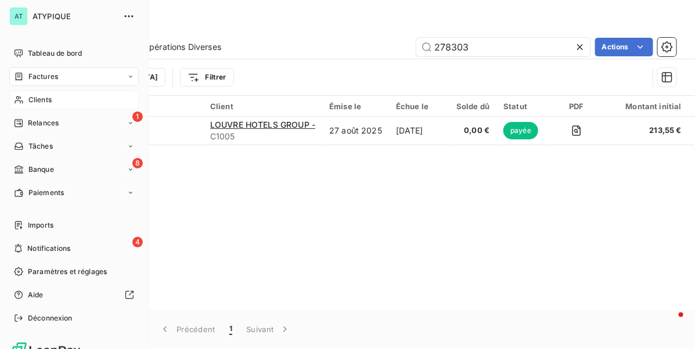 The image size is (695, 349). Describe the element at coordinates (624, 47) in the screenshot. I see `button: Actions` at that location.